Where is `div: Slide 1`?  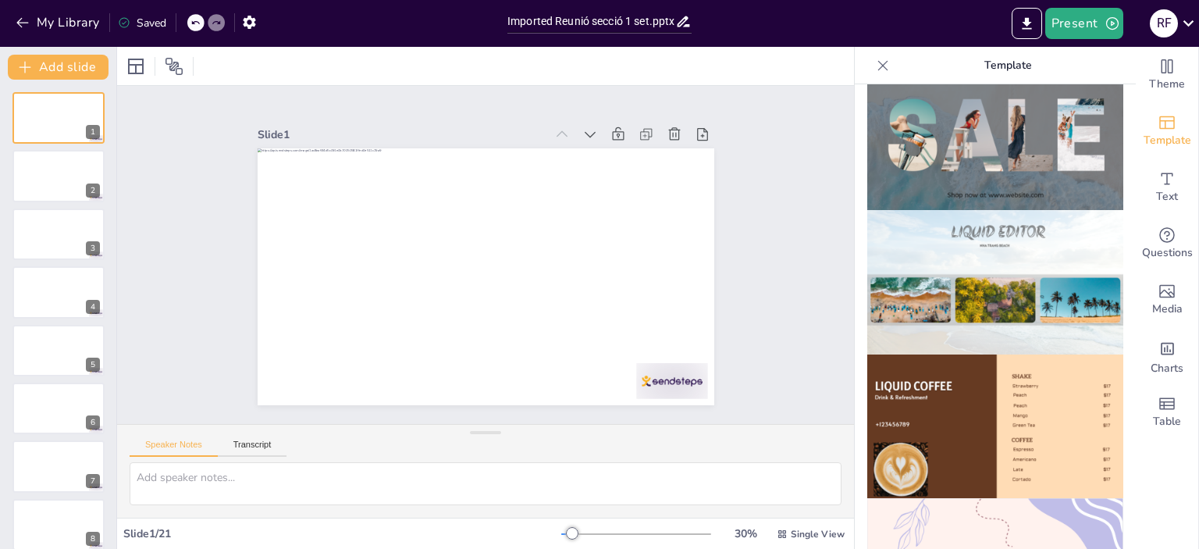
div: Slide 1 is located at coordinates (428, 119).